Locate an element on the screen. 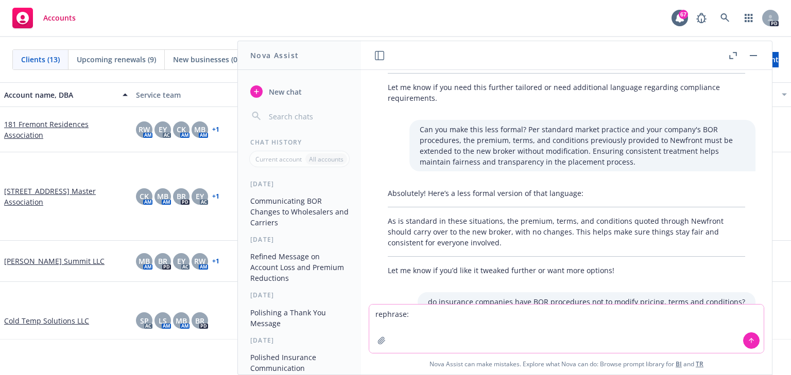 The height and width of the screenshot is (375, 791). span: Accounts is located at coordinates (59, 18).